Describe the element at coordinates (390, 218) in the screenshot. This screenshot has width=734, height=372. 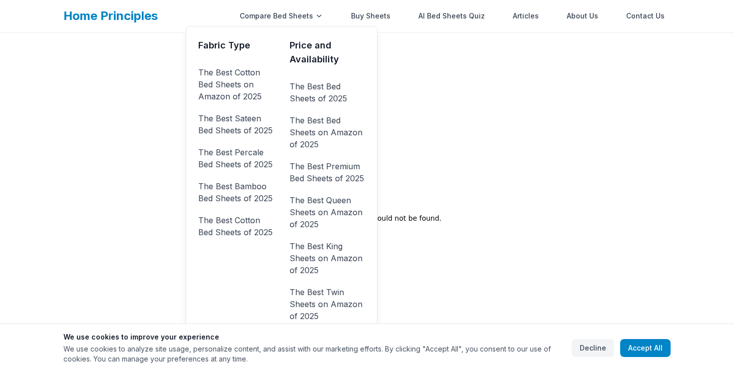
I see `h2: This page could not be found.` at that location.